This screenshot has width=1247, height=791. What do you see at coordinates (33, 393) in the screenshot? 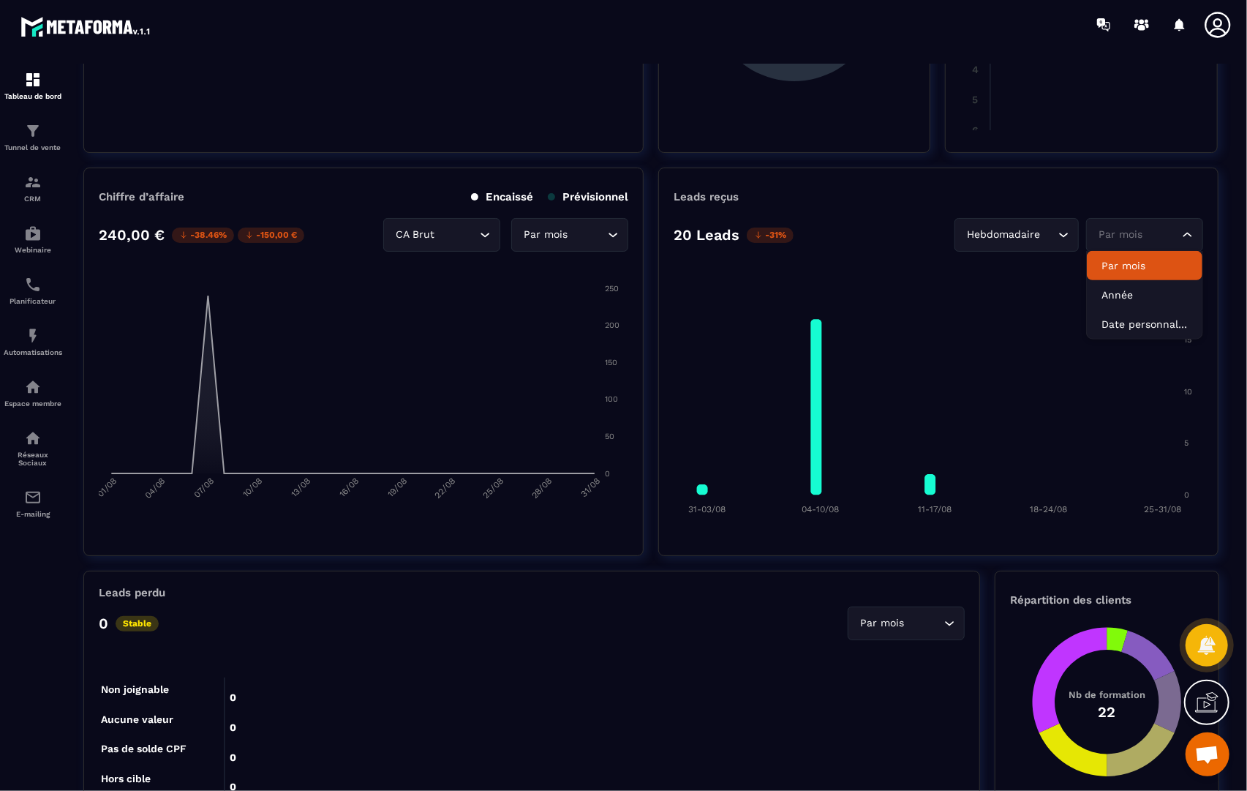
I see `a: automationsautomationsEspace membre` at bounding box center [33, 393].